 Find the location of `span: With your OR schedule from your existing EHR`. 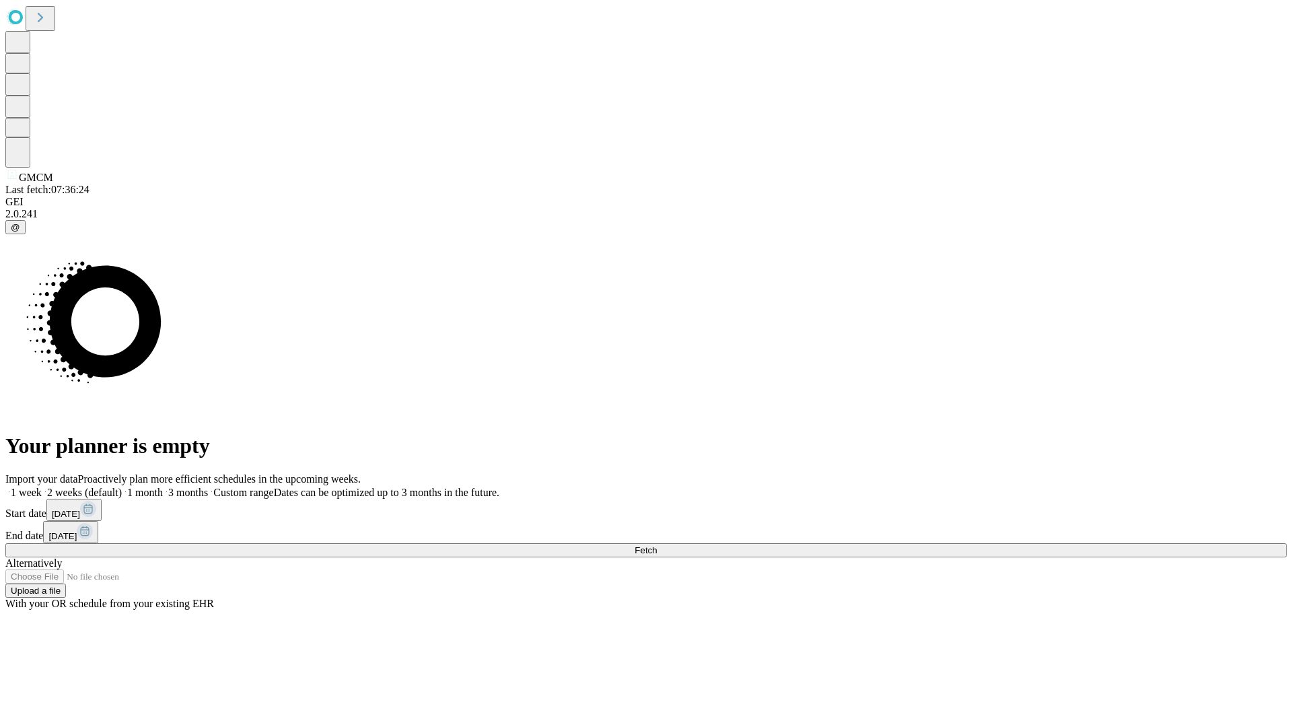

span: With your OR schedule from your existing EHR is located at coordinates (110, 603).